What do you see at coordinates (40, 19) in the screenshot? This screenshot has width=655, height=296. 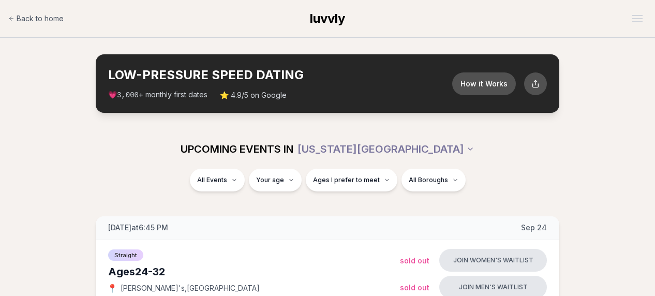 I see `span: Back to home` at bounding box center [40, 19].